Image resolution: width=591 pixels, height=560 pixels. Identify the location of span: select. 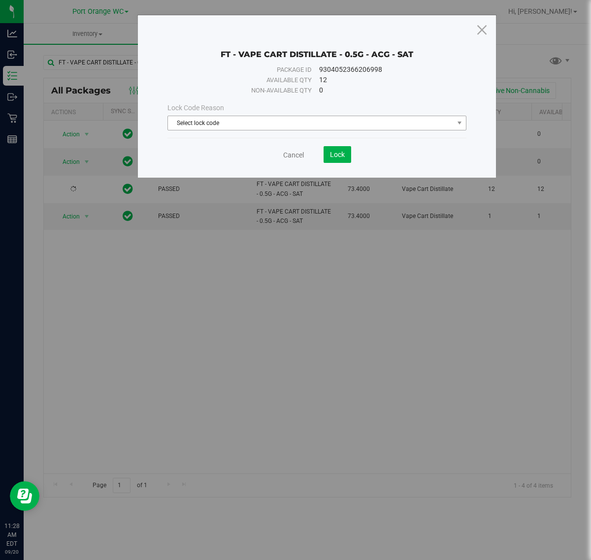
(460, 123).